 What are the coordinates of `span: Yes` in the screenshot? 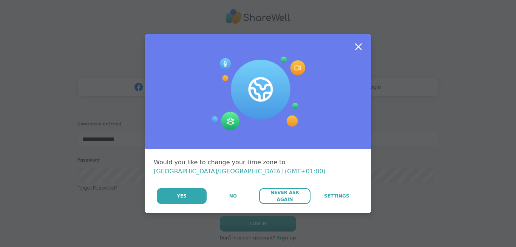 It's located at (182, 196).